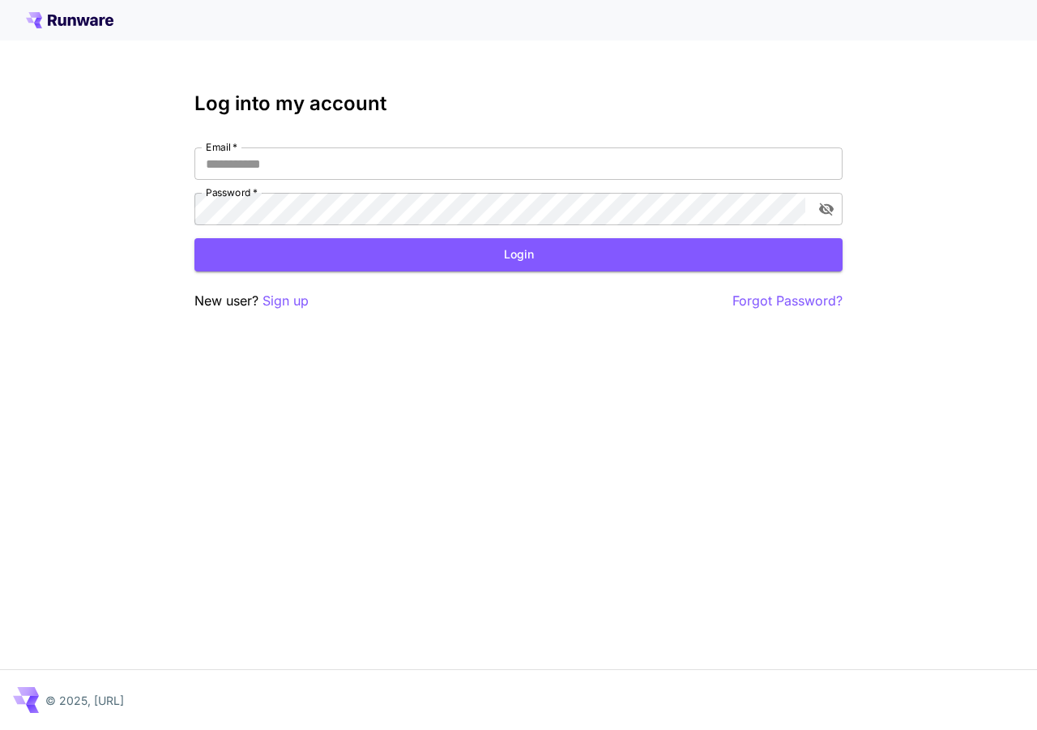  I want to click on p: New user?, so click(251, 300).